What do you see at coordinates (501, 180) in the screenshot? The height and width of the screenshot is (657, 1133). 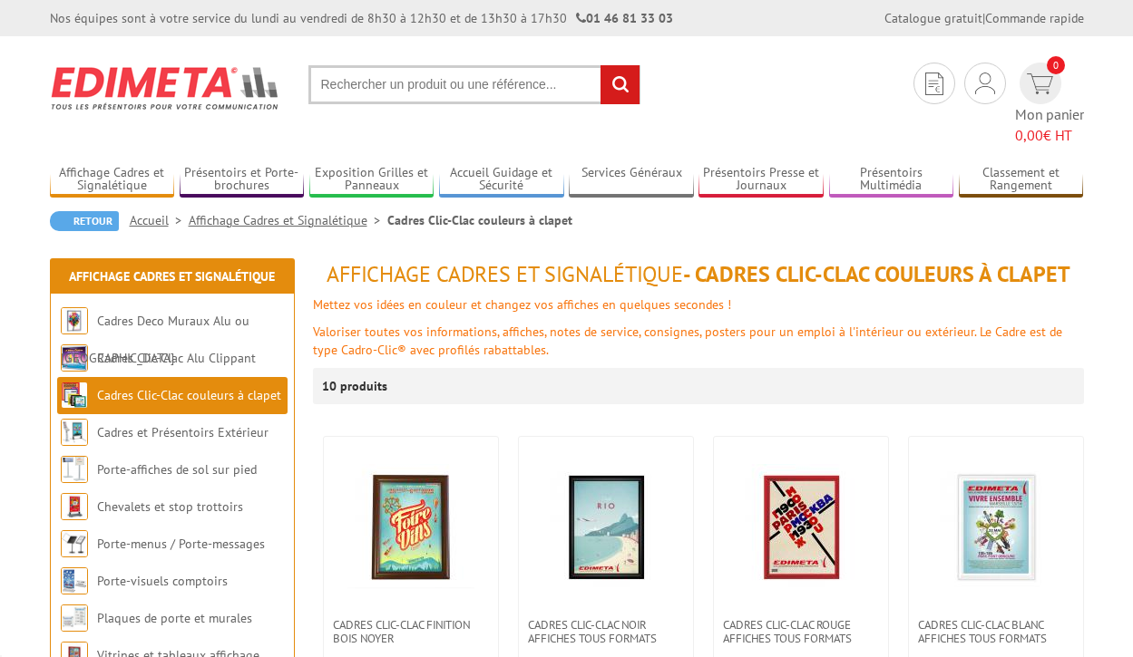 I see `a: Accueil Guidage et Sécurité` at bounding box center [501, 180].